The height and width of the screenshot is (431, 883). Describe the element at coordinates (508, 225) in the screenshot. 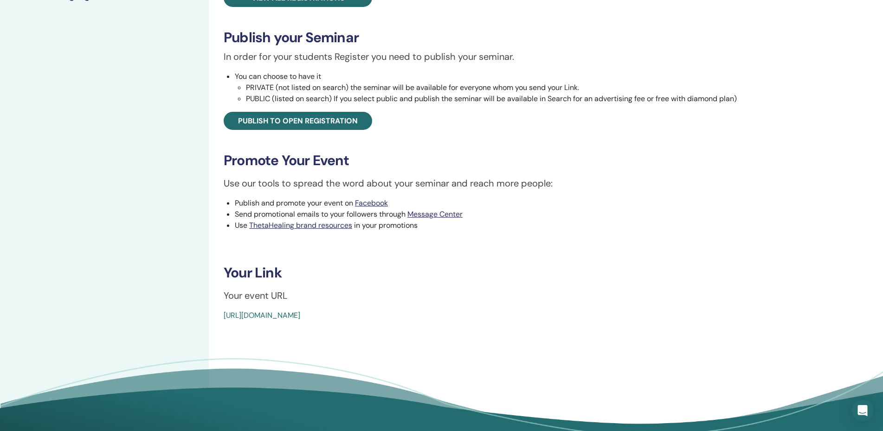

I see `li: Use in your promotions` at that location.